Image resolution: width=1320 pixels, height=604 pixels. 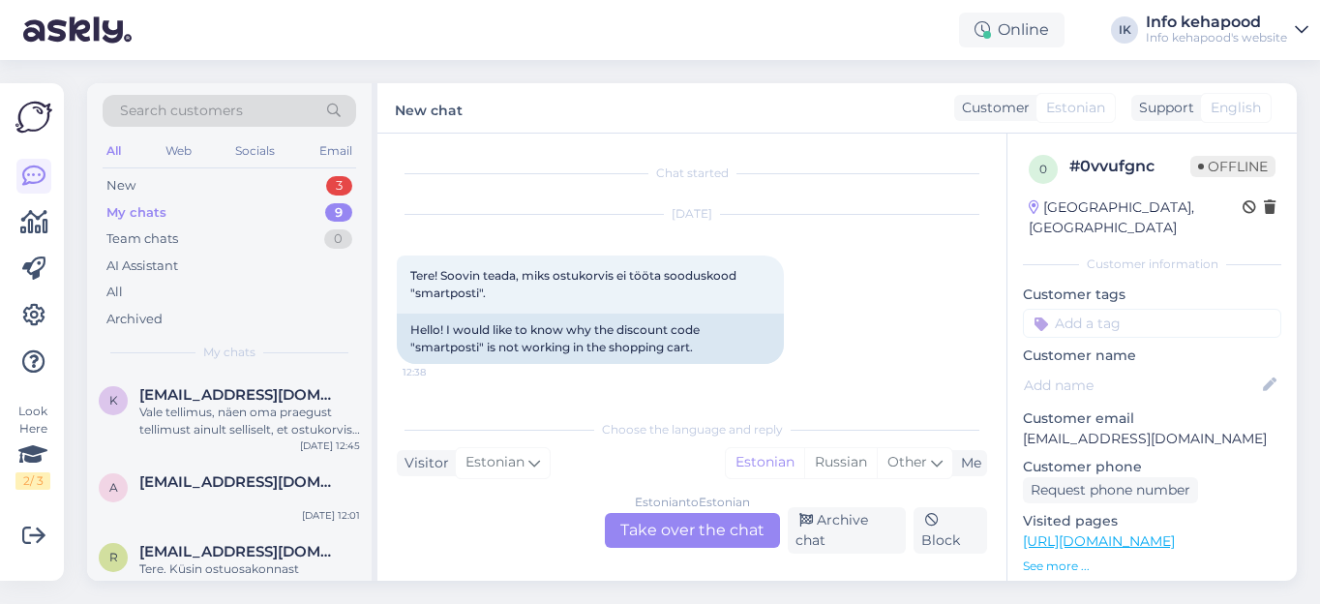 What do you see at coordinates (113, 400) in the screenshot?
I see `span: k` at bounding box center [113, 400].